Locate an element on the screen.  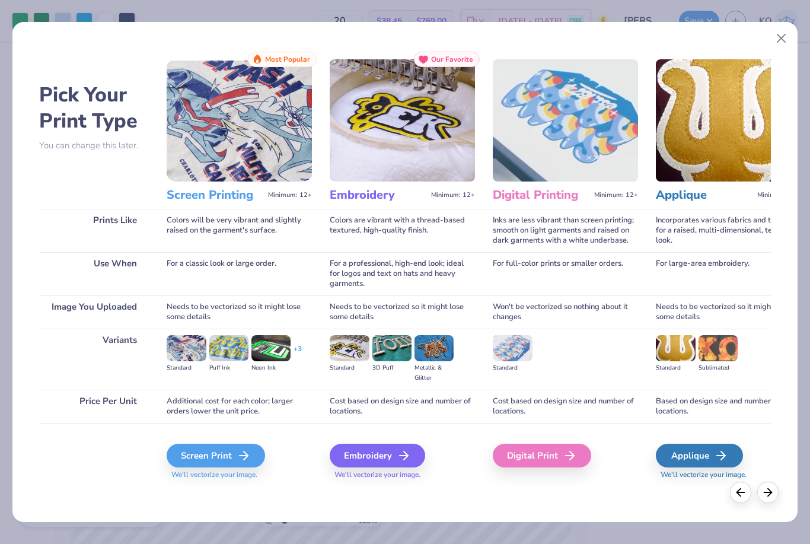
div: Prints Like is located at coordinates (94, 230).